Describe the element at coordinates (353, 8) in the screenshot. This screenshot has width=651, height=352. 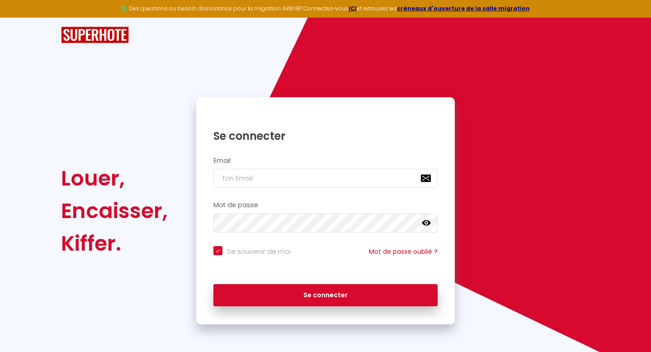
I see `strong: ICI` at that location.